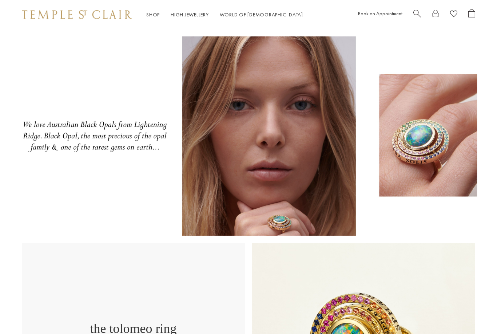 The image size is (497, 334). Describe the element at coordinates (225, 15) in the screenshot. I see `nav: Main navigation` at that location.